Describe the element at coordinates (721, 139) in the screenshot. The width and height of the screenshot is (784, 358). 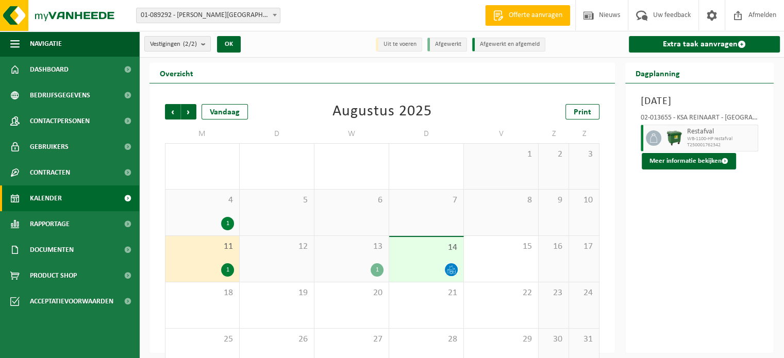
I see `span: WB-1100-HP restafval` at that location.